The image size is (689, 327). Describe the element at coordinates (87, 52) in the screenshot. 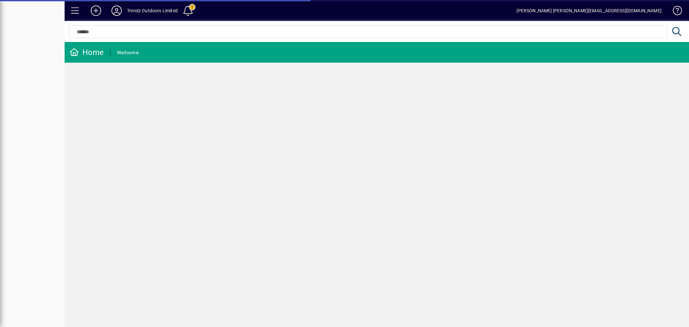

I see `div: Home` at that location.